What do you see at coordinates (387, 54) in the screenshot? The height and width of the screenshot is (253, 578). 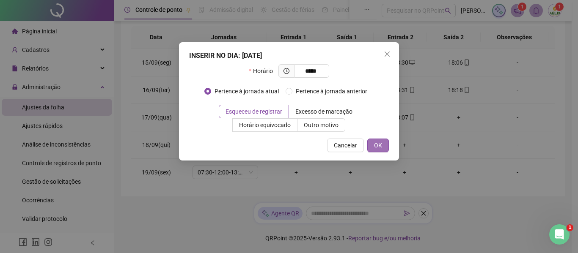 I see `span: close` at bounding box center [387, 54].